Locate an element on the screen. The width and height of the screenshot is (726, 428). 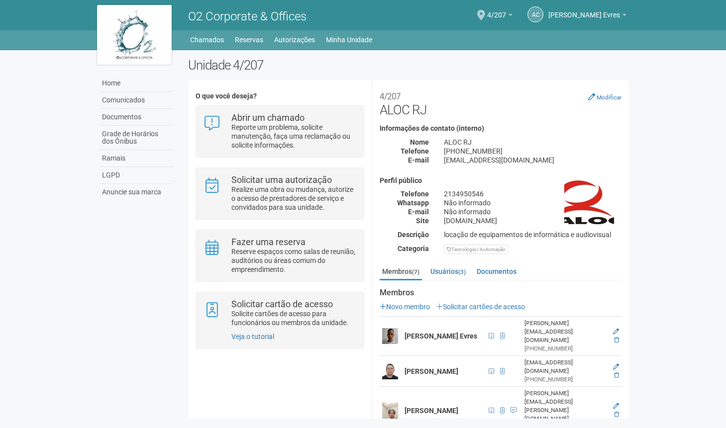
span: Armando Conceição Evres is located at coordinates (584, 10).